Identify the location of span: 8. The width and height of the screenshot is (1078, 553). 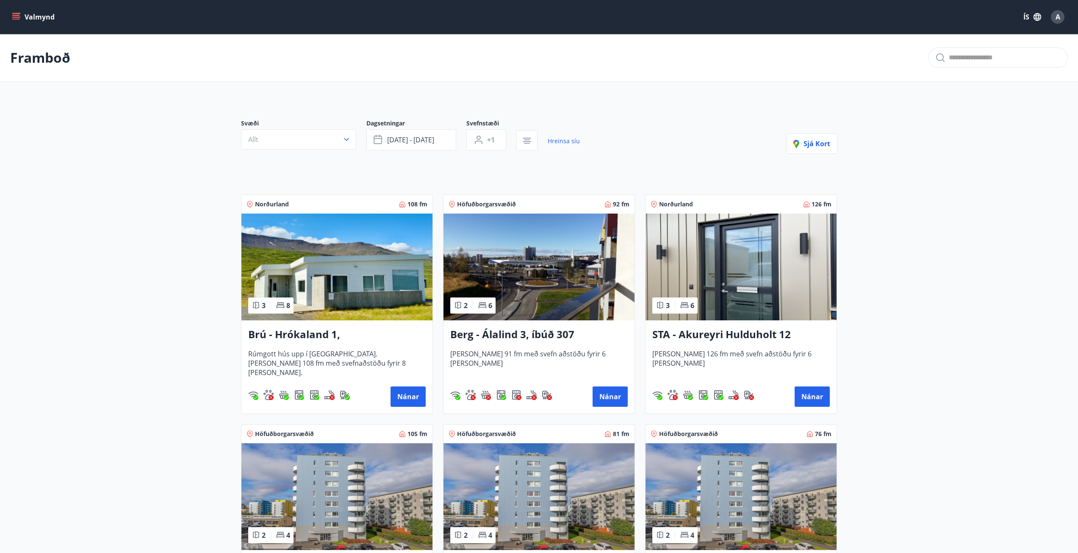
(288, 305).